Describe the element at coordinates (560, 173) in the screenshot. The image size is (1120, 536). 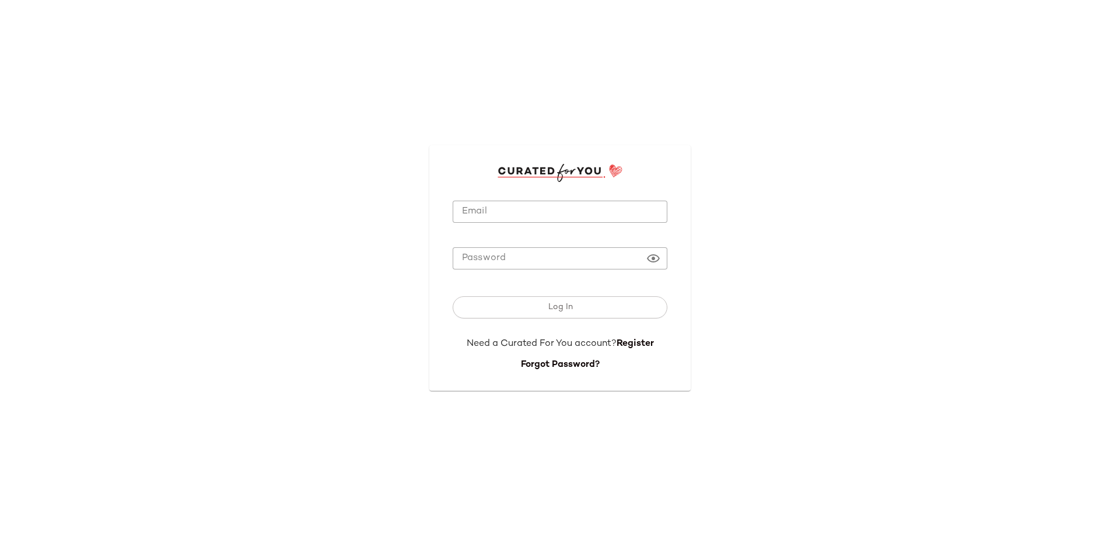
I see `img: cfy_login_logo.DGdB1djN.svg` at that location.